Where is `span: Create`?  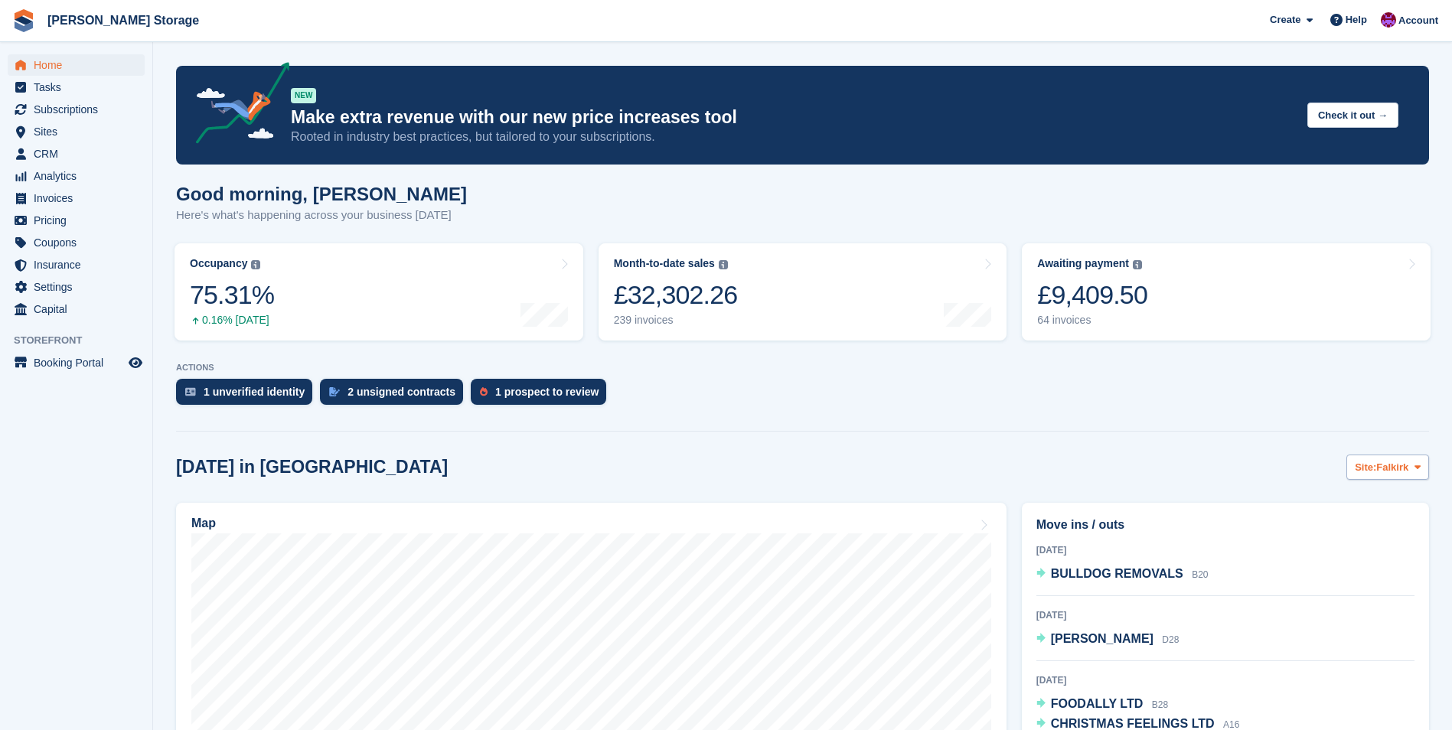 span: Create is located at coordinates (1285, 20).